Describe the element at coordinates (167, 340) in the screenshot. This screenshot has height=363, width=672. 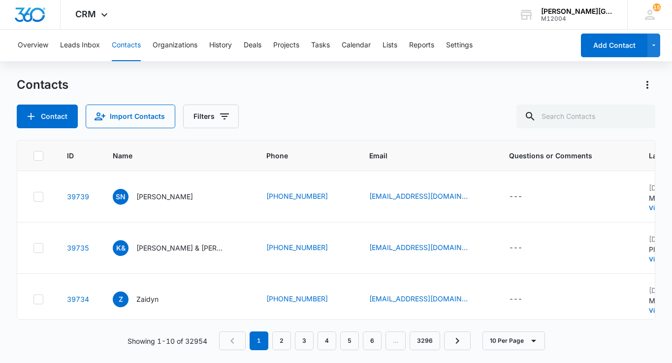
I see `p: Showing 1-10 of 32954` at that location.